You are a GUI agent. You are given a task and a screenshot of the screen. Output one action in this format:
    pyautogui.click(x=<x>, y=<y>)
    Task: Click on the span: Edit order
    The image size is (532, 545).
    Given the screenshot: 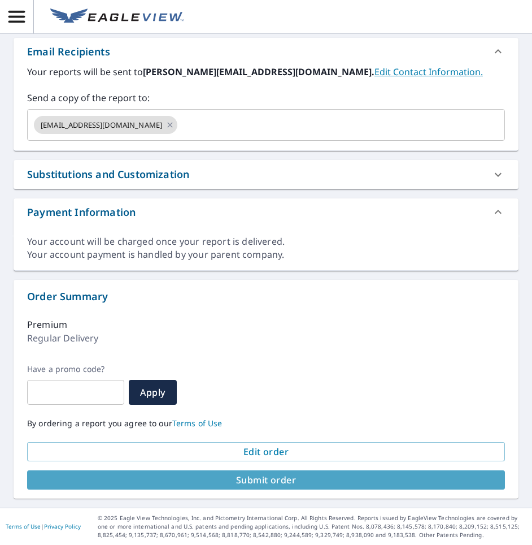 What is the action you would take?
    pyautogui.click(x=266, y=451)
    